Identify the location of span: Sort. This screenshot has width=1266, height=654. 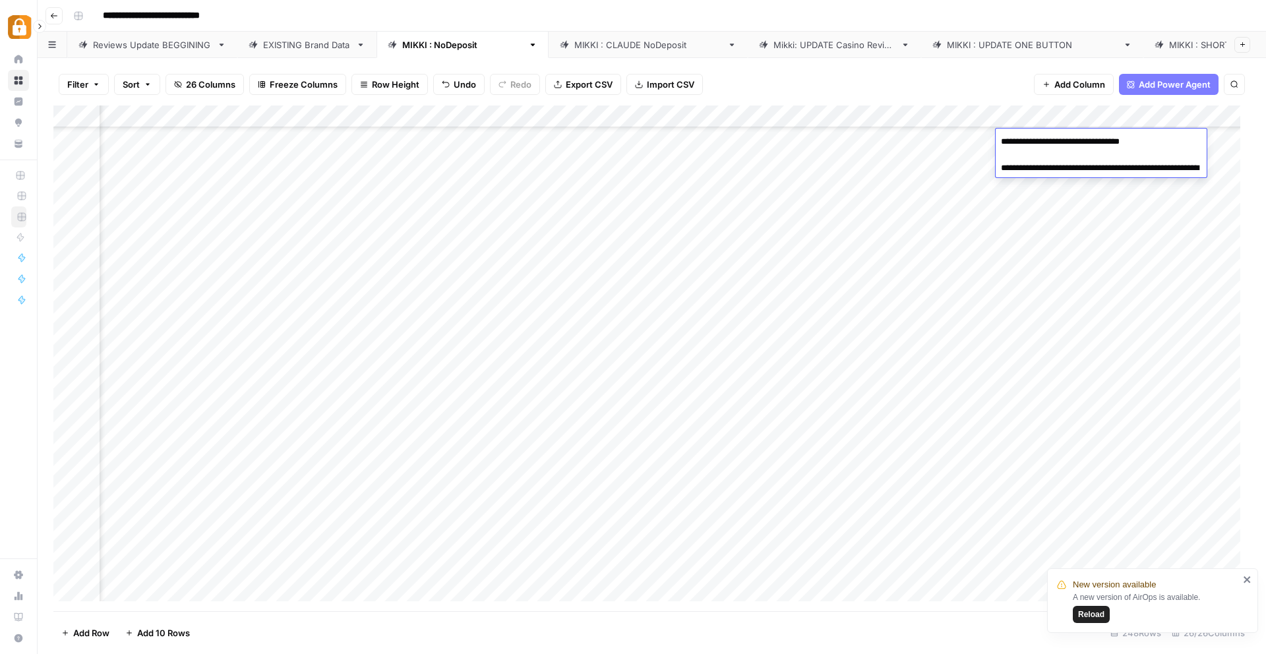
(131, 84).